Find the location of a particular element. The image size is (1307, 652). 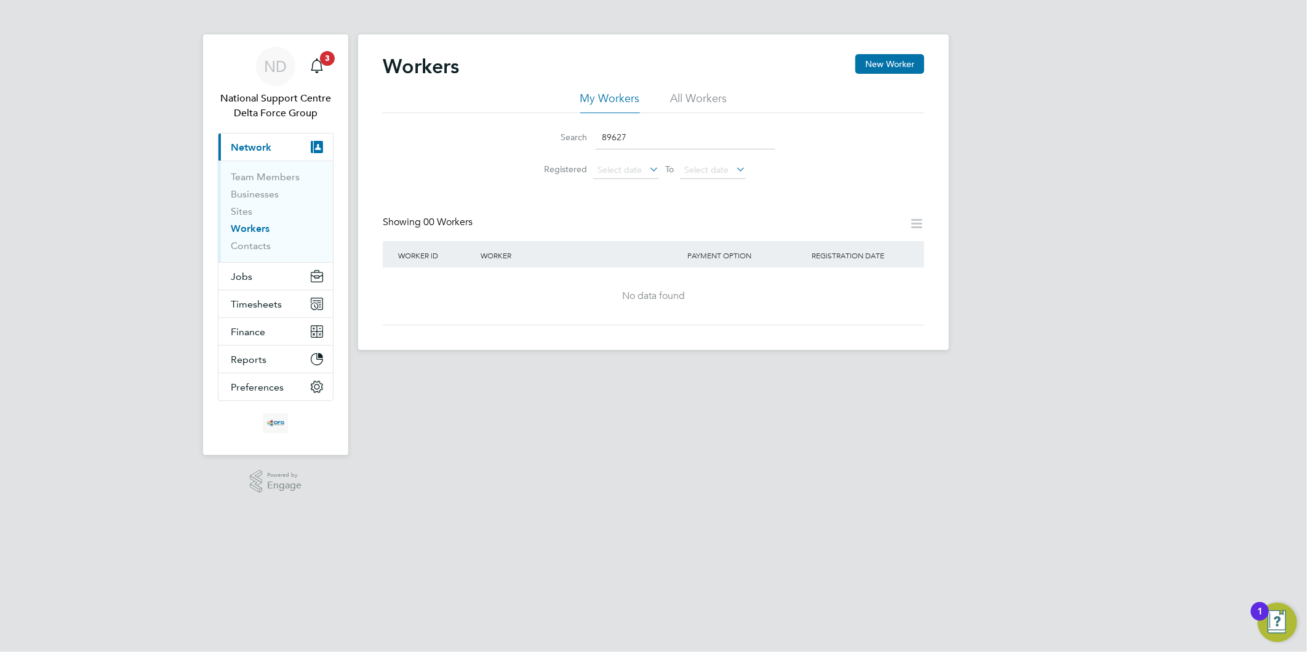

div: 1 is located at coordinates (1259, 620).